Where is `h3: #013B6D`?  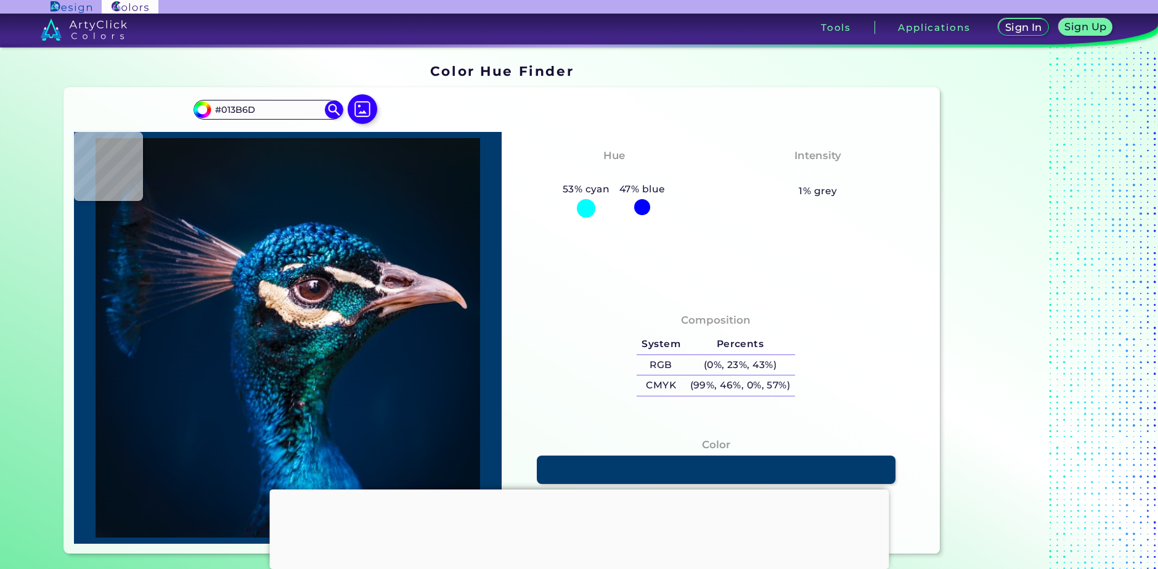 h3: #013B6D is located at coordinates (715, 495).